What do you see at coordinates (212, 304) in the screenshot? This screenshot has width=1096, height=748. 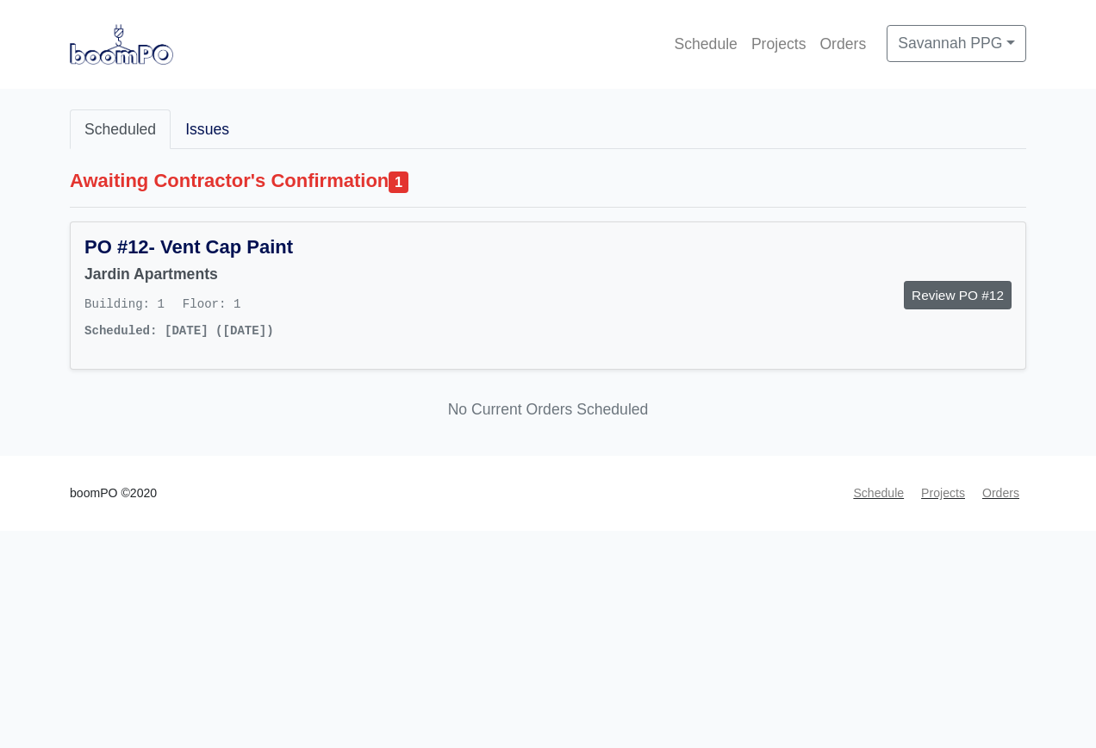 I see `span: Floor: 1` at bounding box center [212, 304].